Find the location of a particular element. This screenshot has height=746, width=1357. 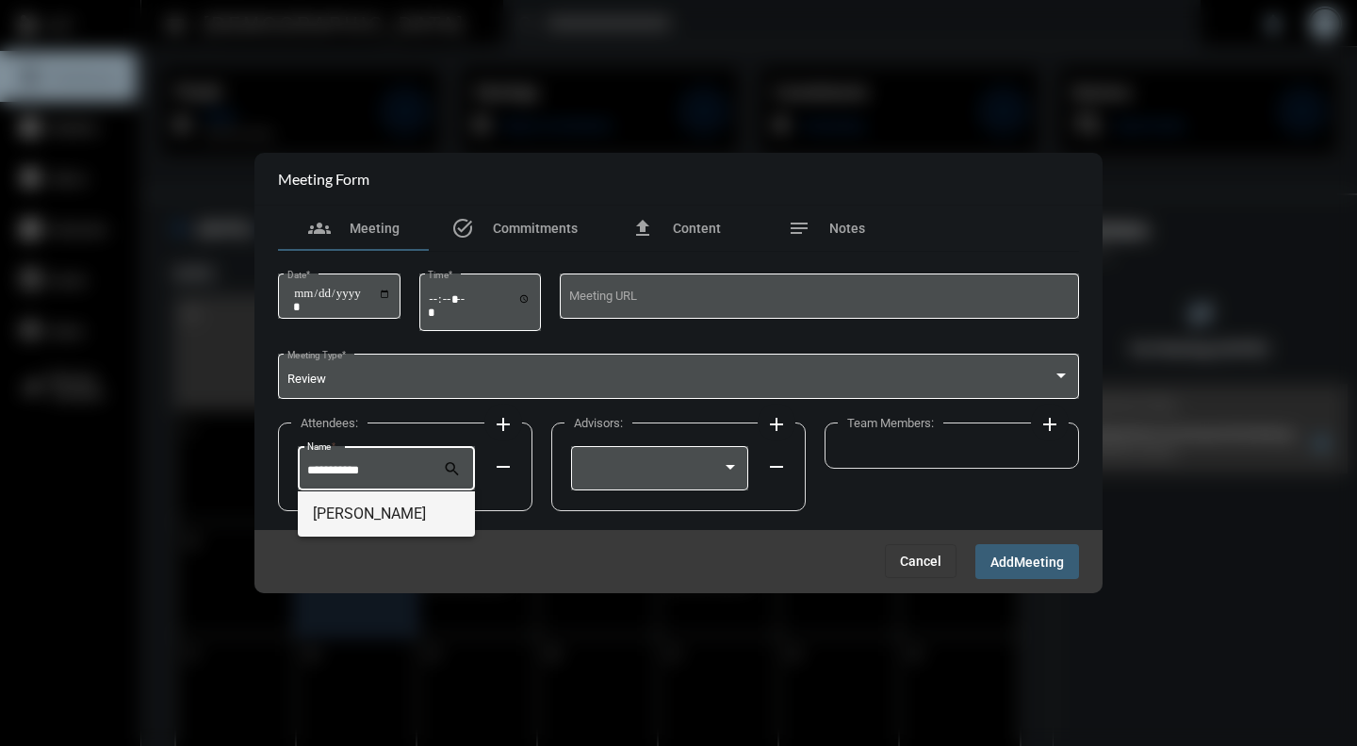

label: Team Members: is located at coordinates (891, 422).